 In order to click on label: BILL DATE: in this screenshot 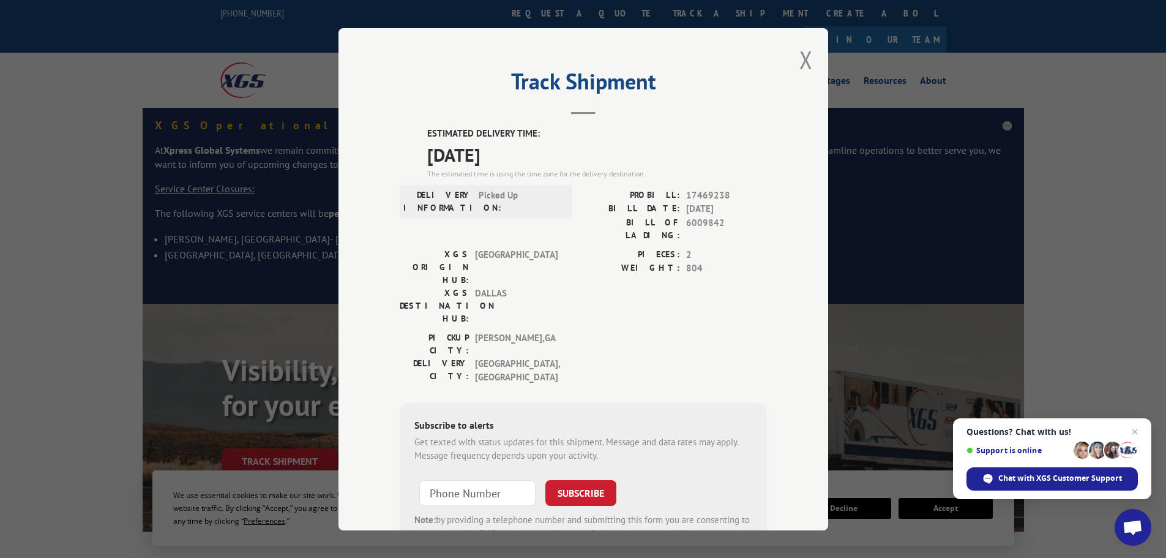, I will do `click(632, 209)`.